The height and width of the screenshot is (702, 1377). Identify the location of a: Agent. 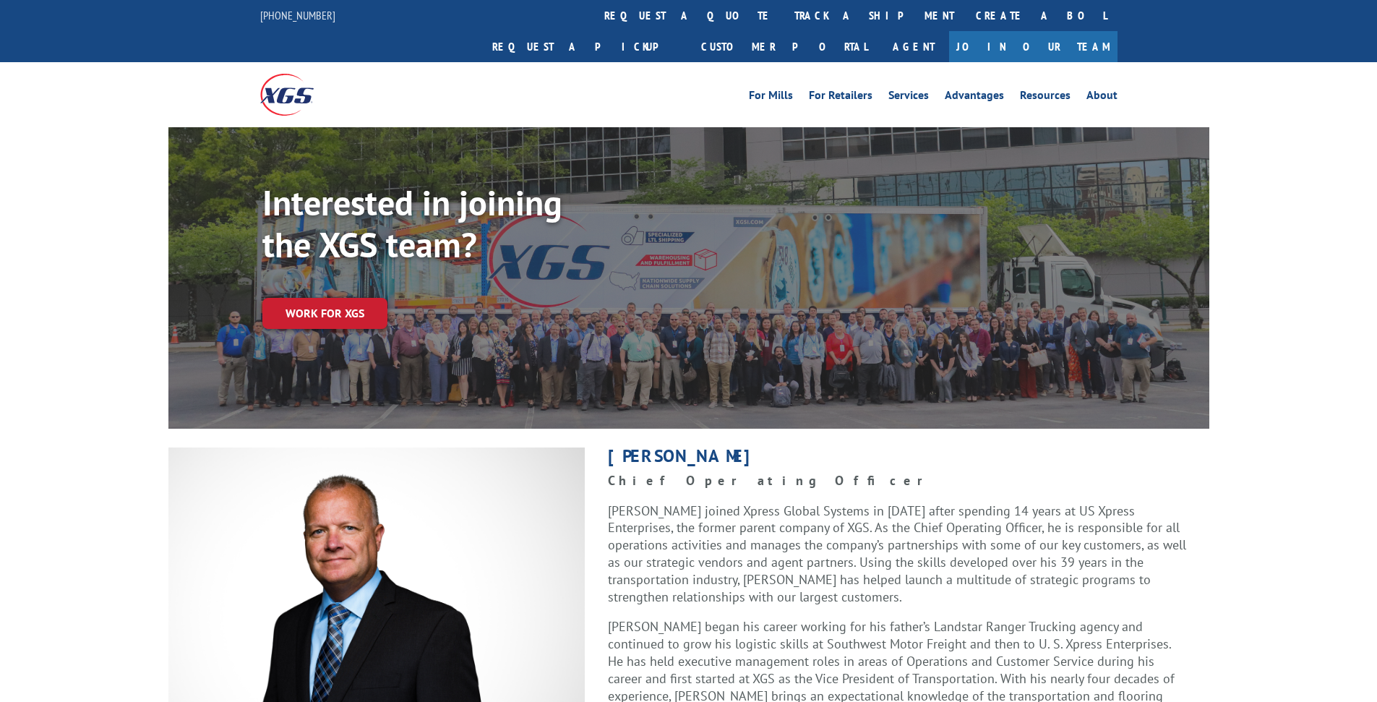
(914, 46).